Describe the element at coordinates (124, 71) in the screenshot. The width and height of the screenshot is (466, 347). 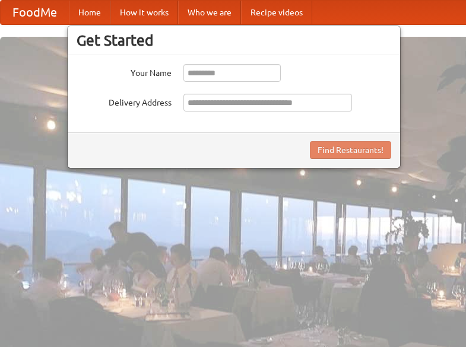
I see `label: Your Name` at that location.